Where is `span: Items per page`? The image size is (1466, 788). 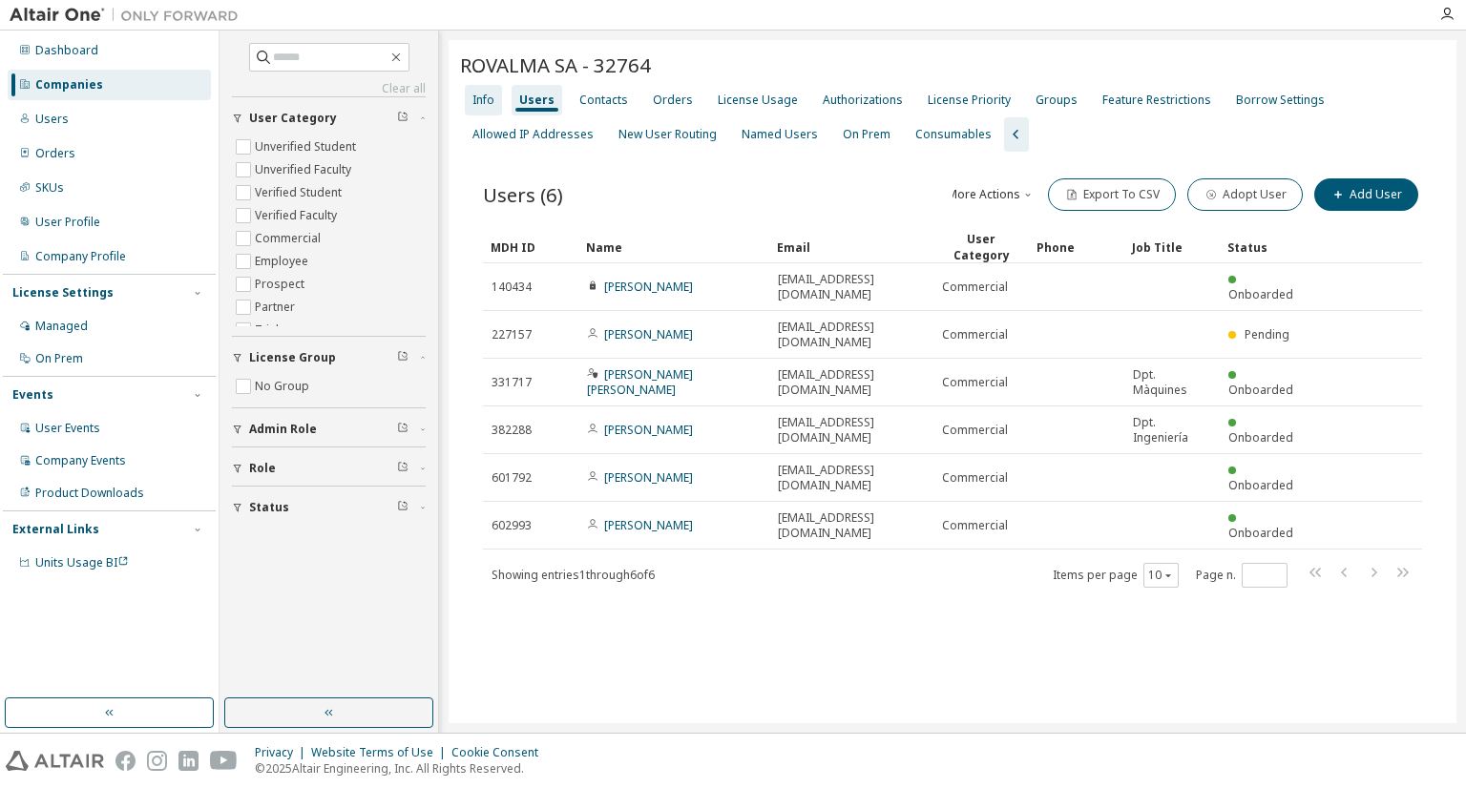
span: Items per page is located at coordinates (1116, 576).